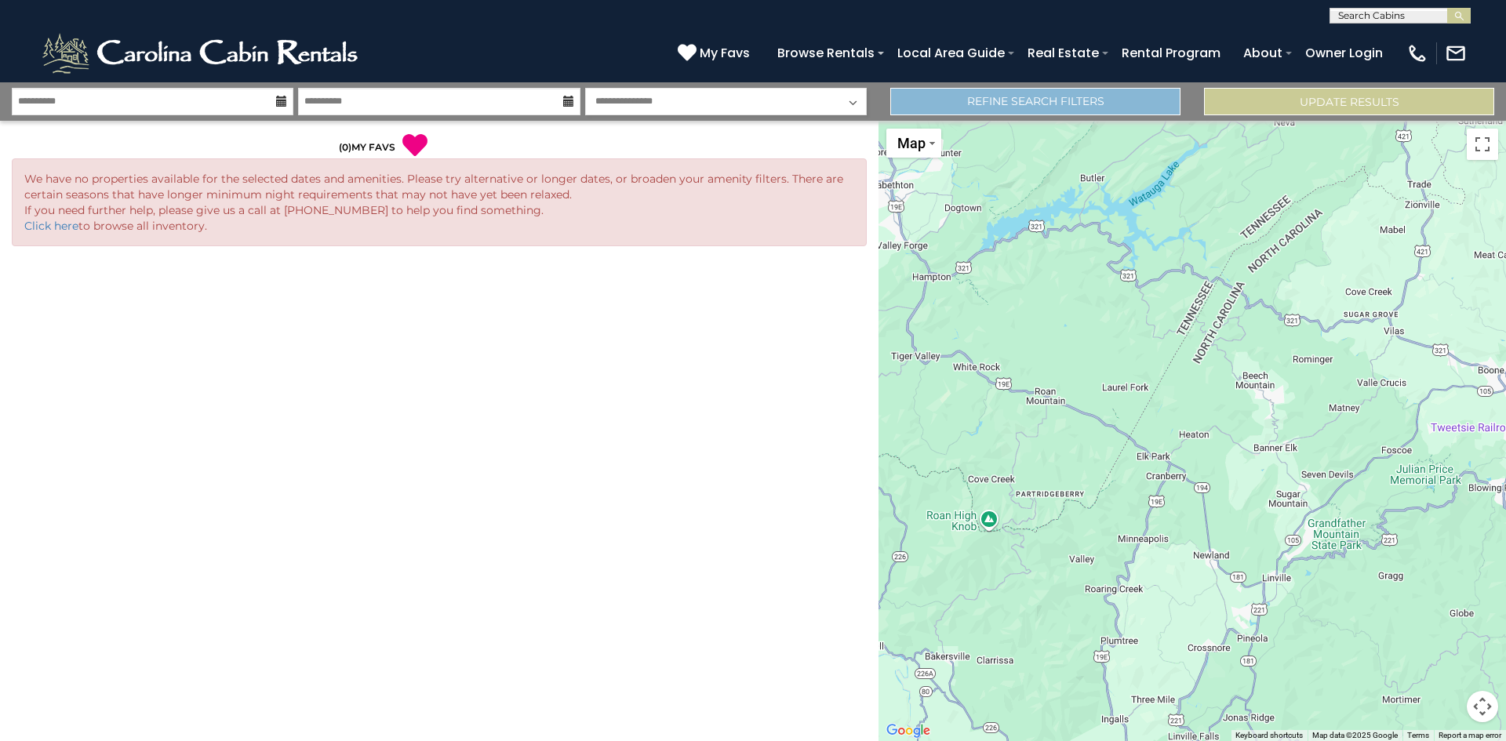 The width and height of the screenshot is (1506, 741). What do you see at coordinates (914, 143) in the screenshot?
I see `button: Change map style` at bounding box center [914, 143].